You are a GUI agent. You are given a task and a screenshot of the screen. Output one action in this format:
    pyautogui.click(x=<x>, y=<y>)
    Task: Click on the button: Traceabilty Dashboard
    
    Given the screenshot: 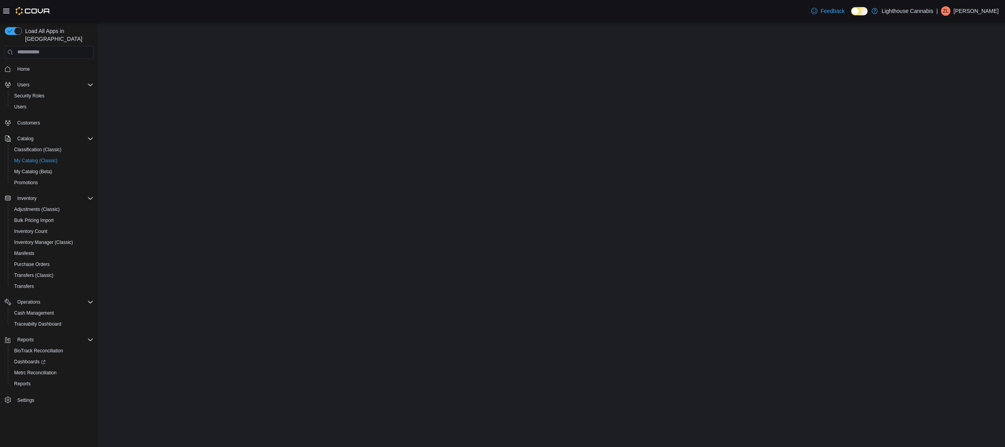 What is the action you would take?
    pyautogui.click(x=52, y=324)
    